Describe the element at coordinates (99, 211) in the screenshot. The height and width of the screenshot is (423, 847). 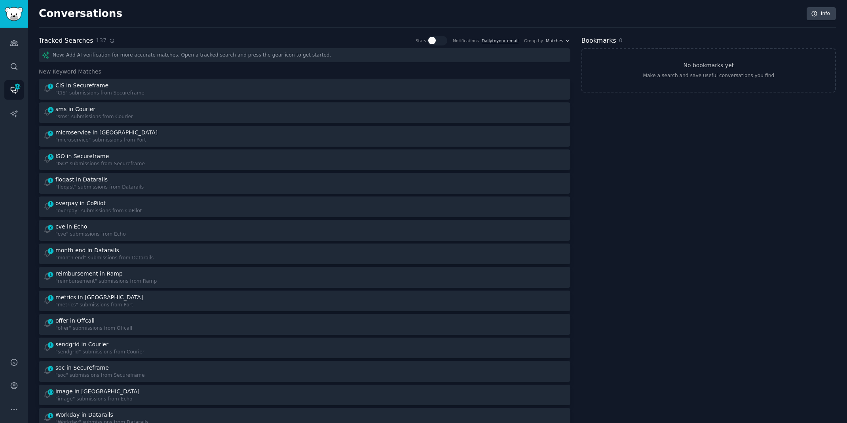
I see `div: "overpay" submissions from CoPilot` at that location.